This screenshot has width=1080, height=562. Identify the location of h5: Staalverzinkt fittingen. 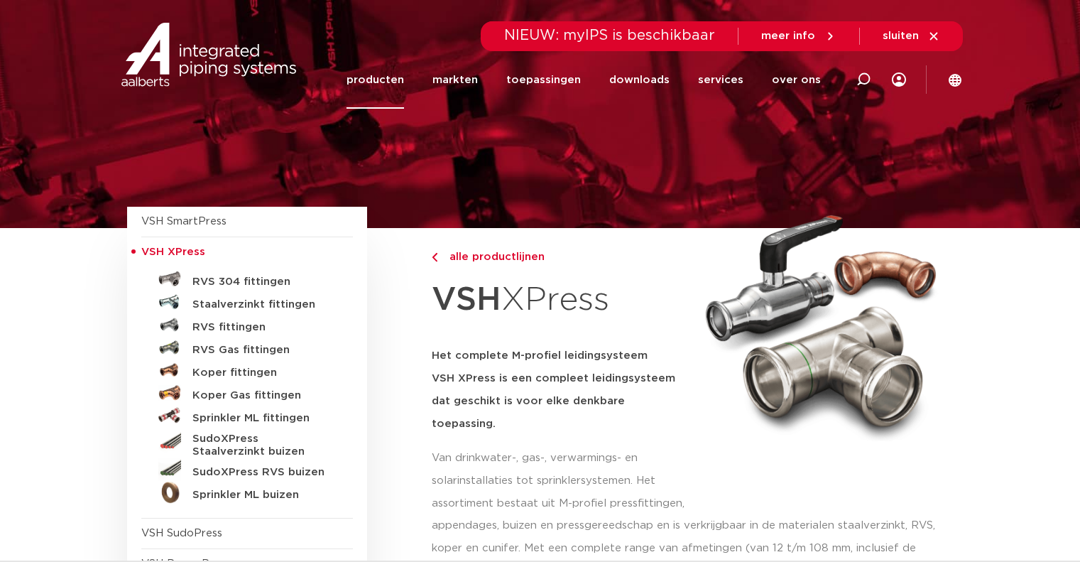
(263, 305).